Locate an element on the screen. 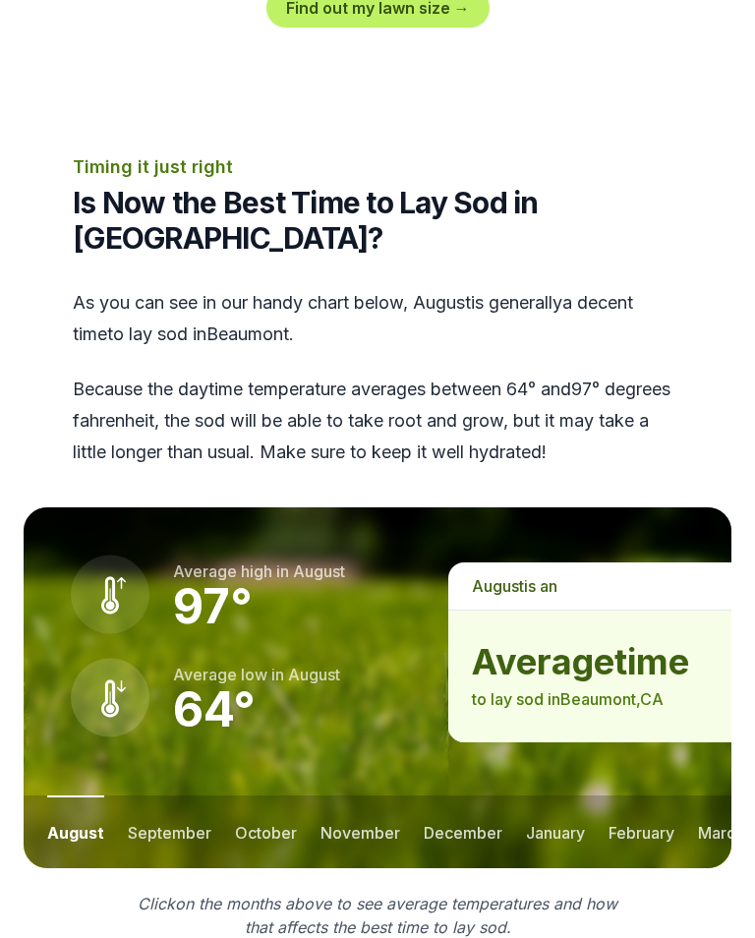 This screenshot has height=938, width=755. p: Timing it just right is located at coordinates (377, 167).